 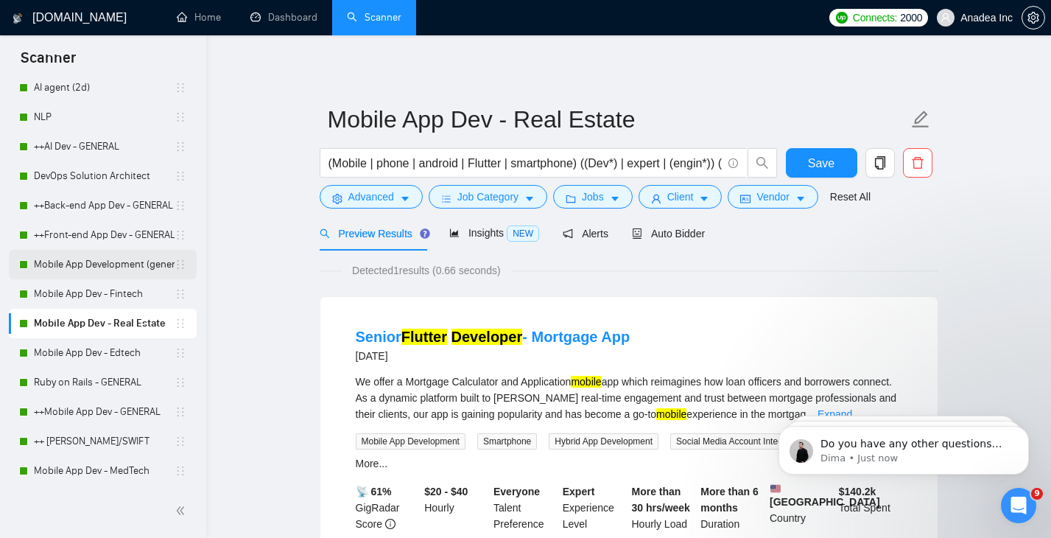 I want to click on a: setting, so click(x=1034, y=18).